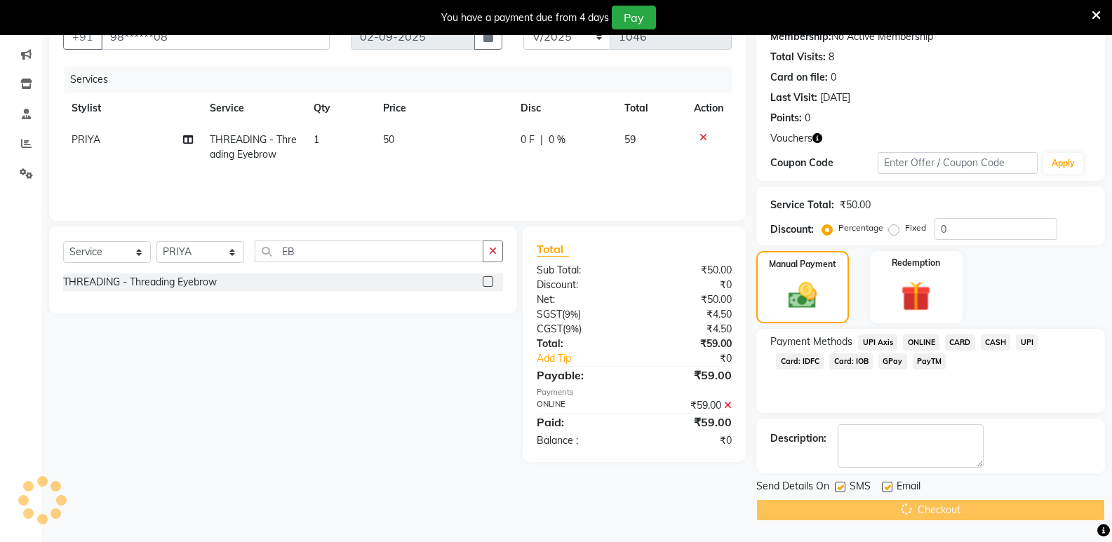 The image size is (1112, 542). What do you see at coordinates (340, 108) in the screenshot?
I see `th: Qty` at bounding box center [340, 108].